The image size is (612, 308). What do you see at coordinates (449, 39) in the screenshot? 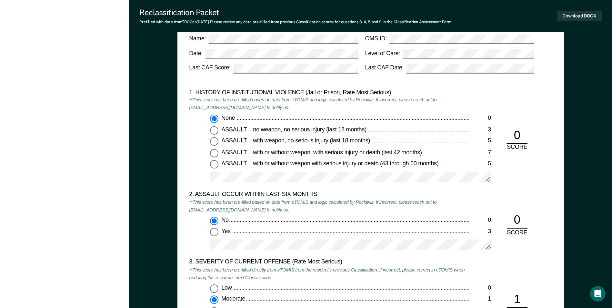
I see `label: OMS ID:` at bounding box center [449, 39].